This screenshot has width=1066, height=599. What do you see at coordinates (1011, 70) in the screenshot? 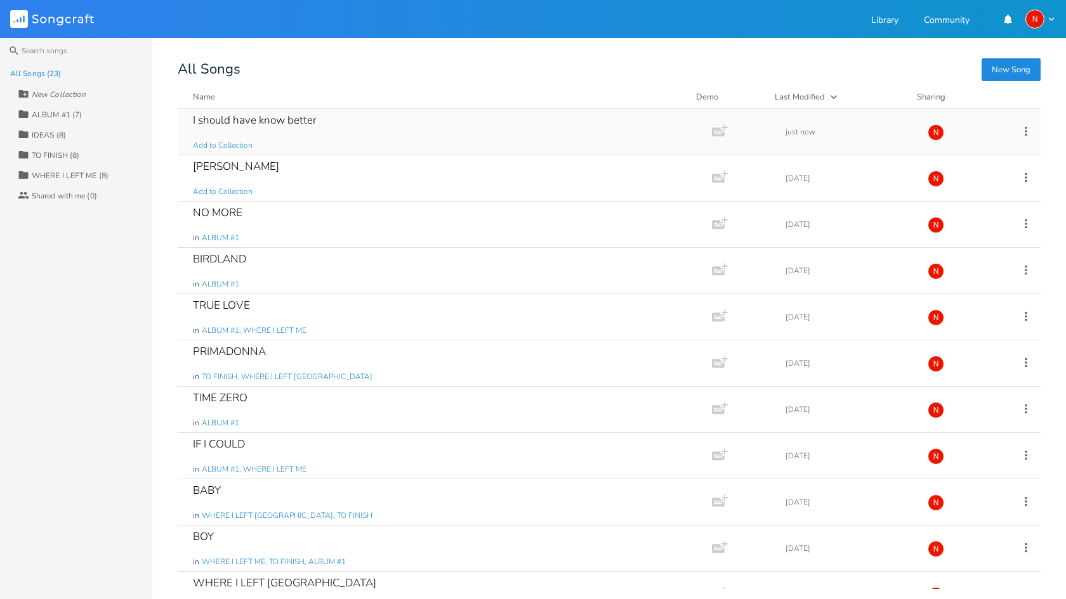
I see `button: New Song` at bounding box center [1011, 70].